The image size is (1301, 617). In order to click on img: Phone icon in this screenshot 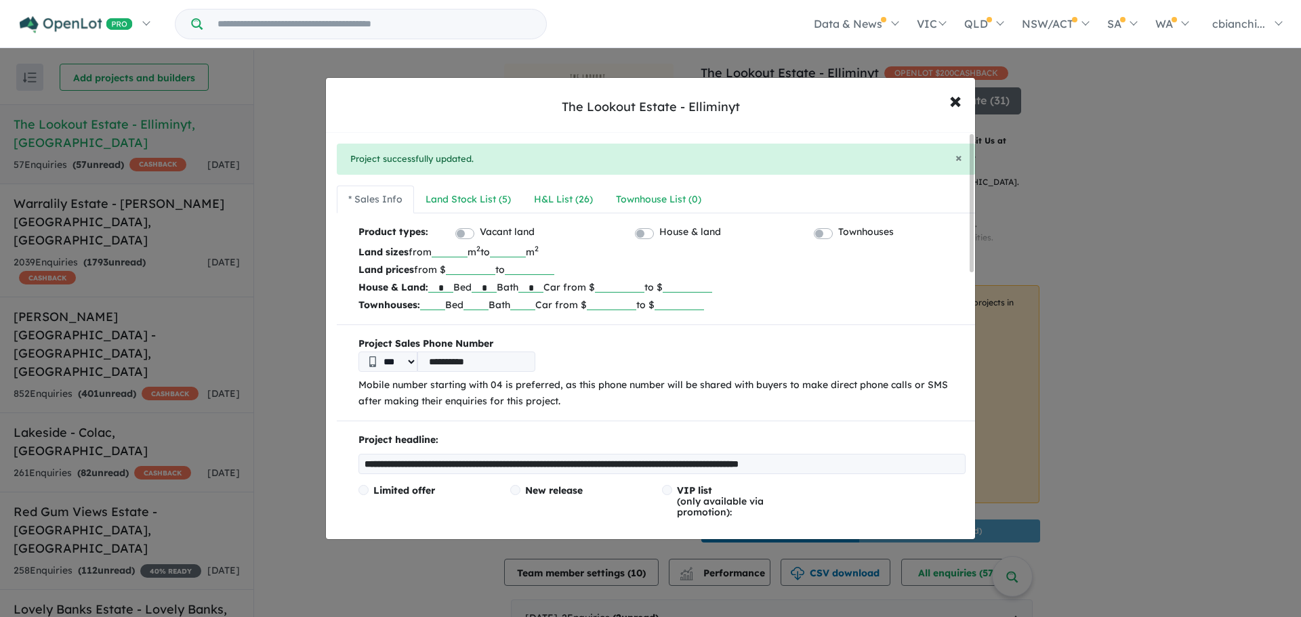, I will do `click(373, 362)`.